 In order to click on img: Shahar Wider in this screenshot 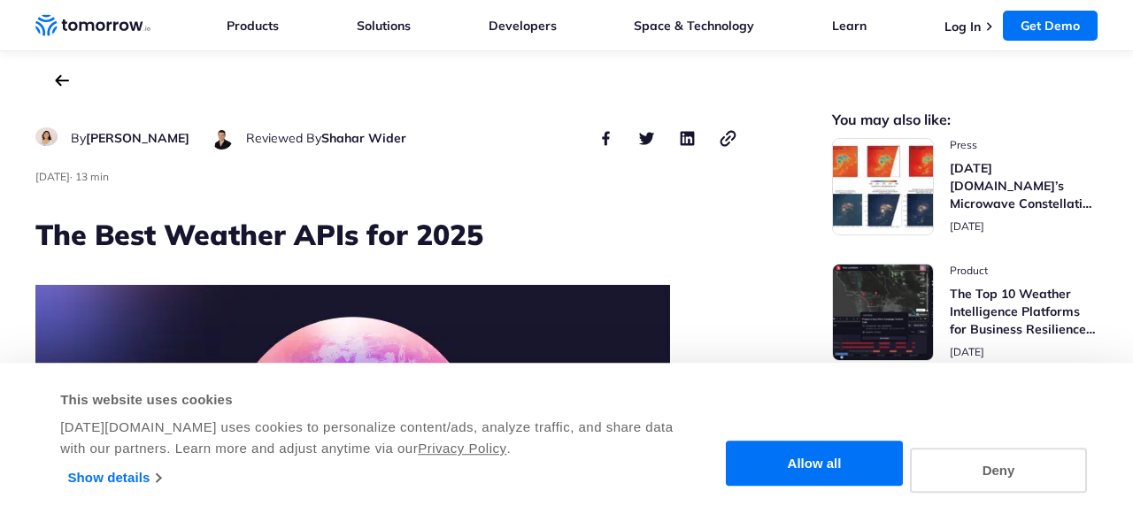, I will do `click(221, 138)`.